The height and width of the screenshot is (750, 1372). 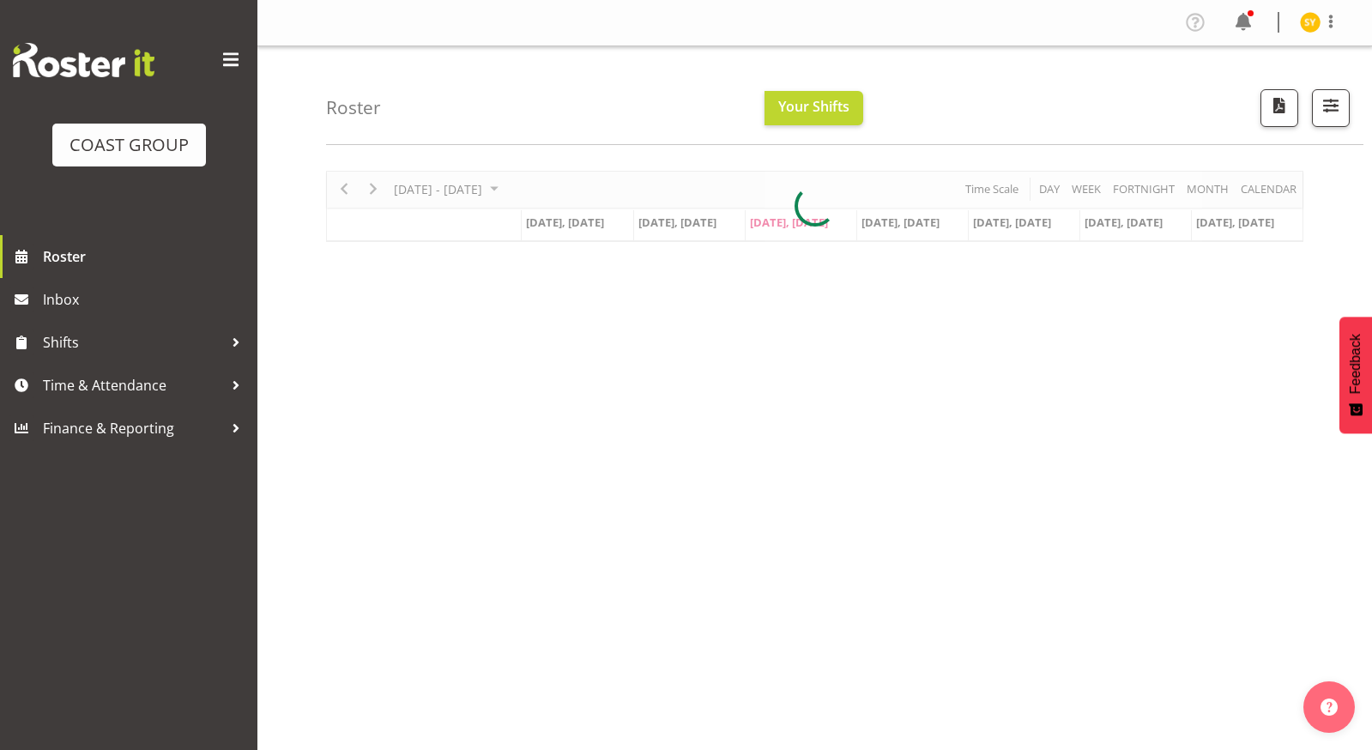 I want to click on h4: Roster, so click(x=353, y=107).